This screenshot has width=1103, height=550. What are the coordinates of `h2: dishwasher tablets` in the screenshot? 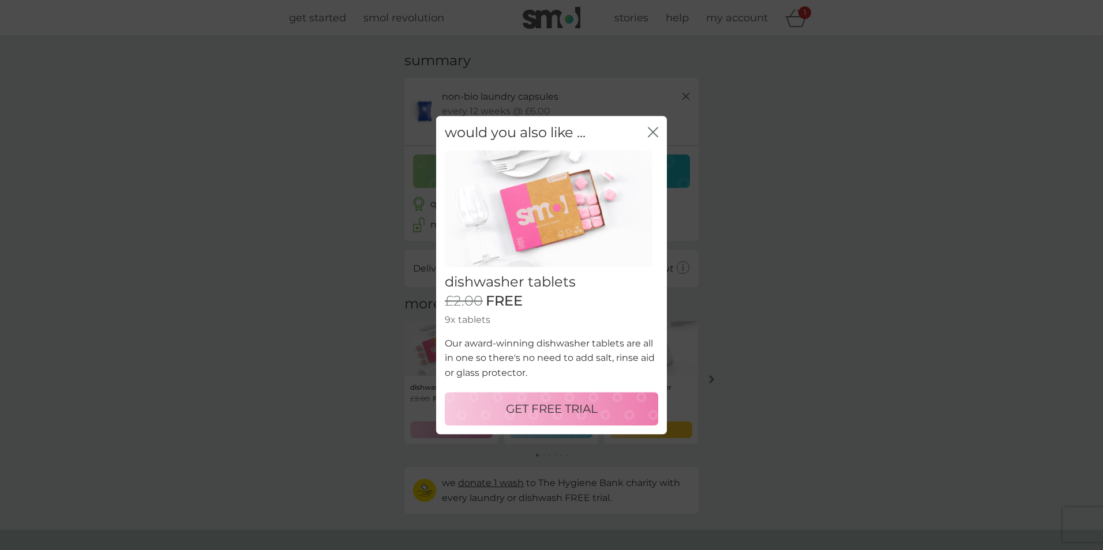 It's located at (552, 282).